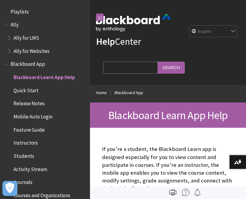 The width and height of the screenshot is (246, 199). Describe the element at coordinates (45, 38) in the screenshot. I see `nav: Book outline for Anthology Ally Help` at that location.